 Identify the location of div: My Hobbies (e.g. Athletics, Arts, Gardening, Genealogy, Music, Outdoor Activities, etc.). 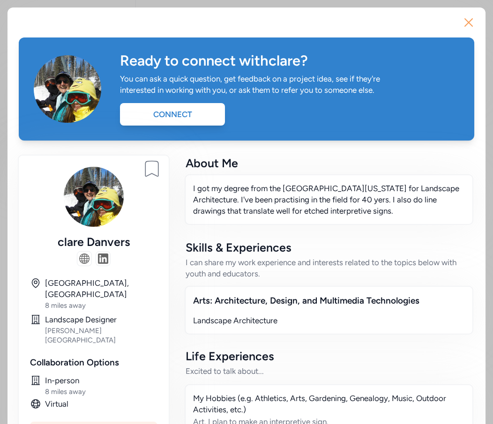
(329, 404).